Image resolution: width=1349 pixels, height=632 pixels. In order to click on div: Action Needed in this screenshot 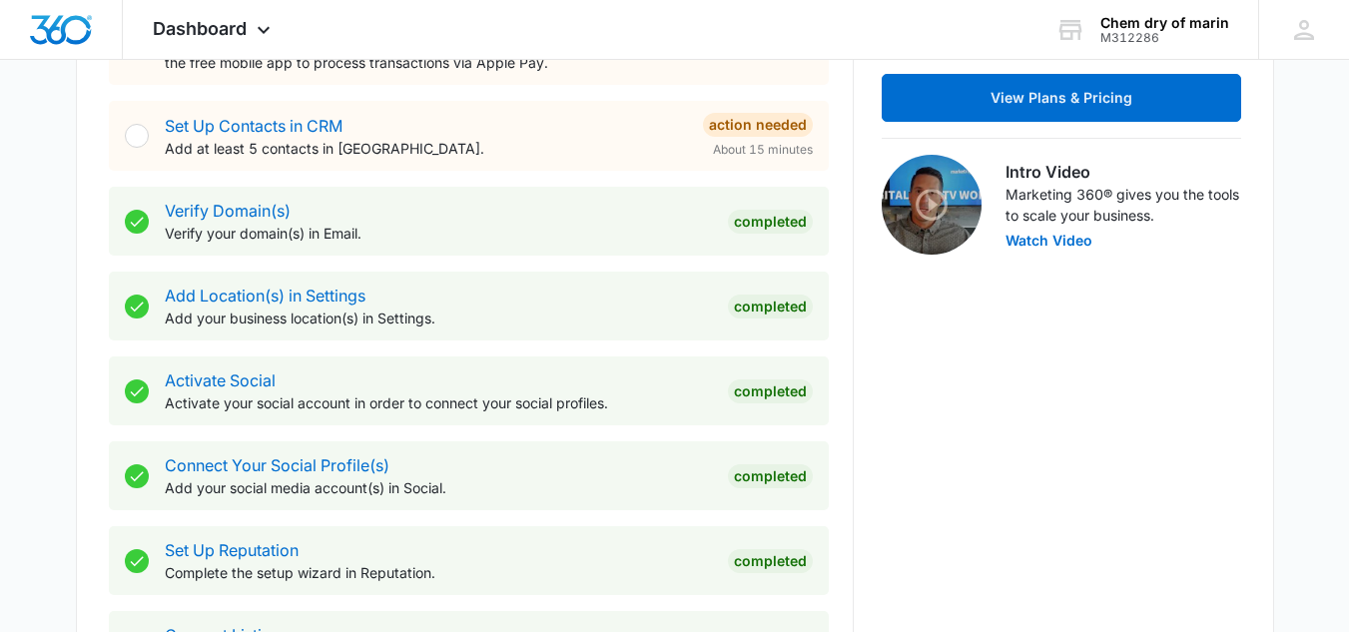, I will do `click(758, 125)`.